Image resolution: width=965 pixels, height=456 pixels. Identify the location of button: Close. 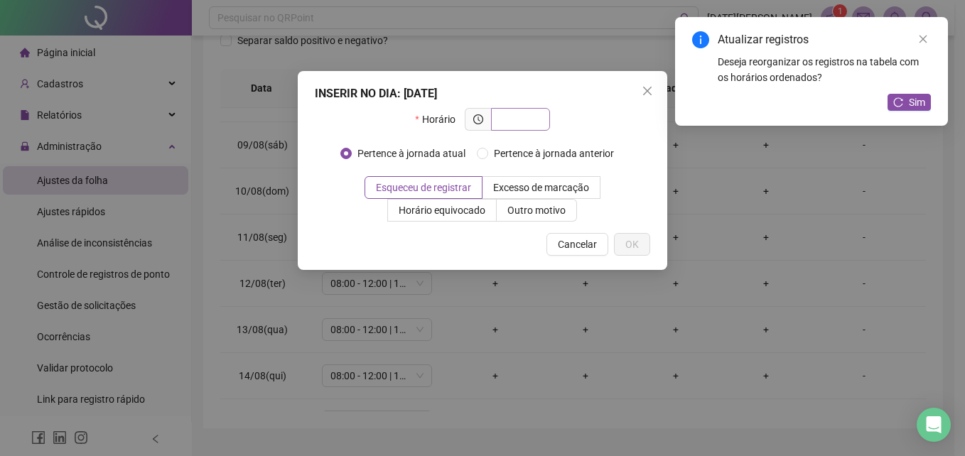
(648, 91).